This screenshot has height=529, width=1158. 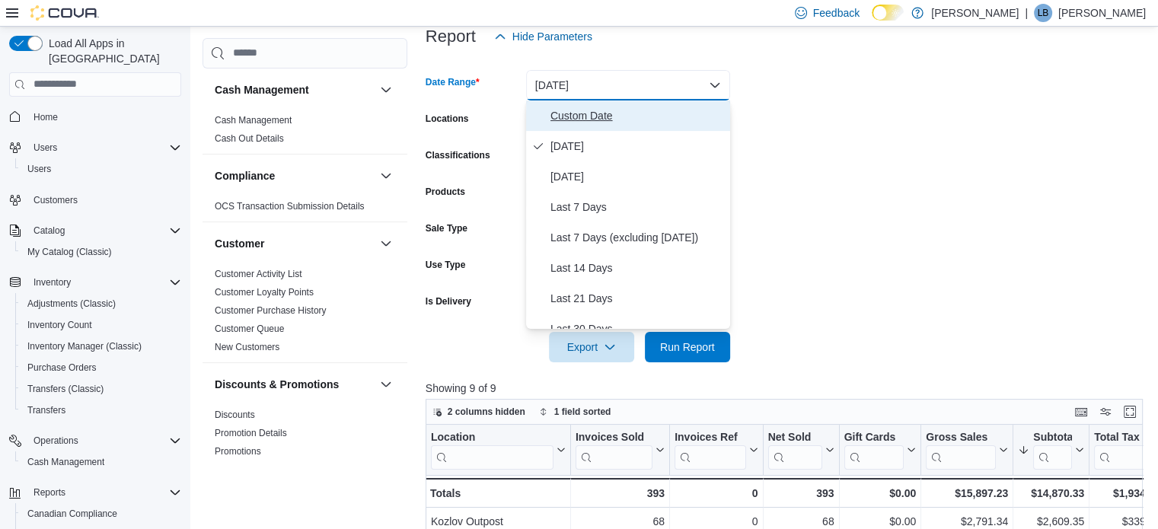 What do you see at coordinates (614, 449) in the screenshot?
I see `div: Invoices Sold` at bounding box center [614, 449].